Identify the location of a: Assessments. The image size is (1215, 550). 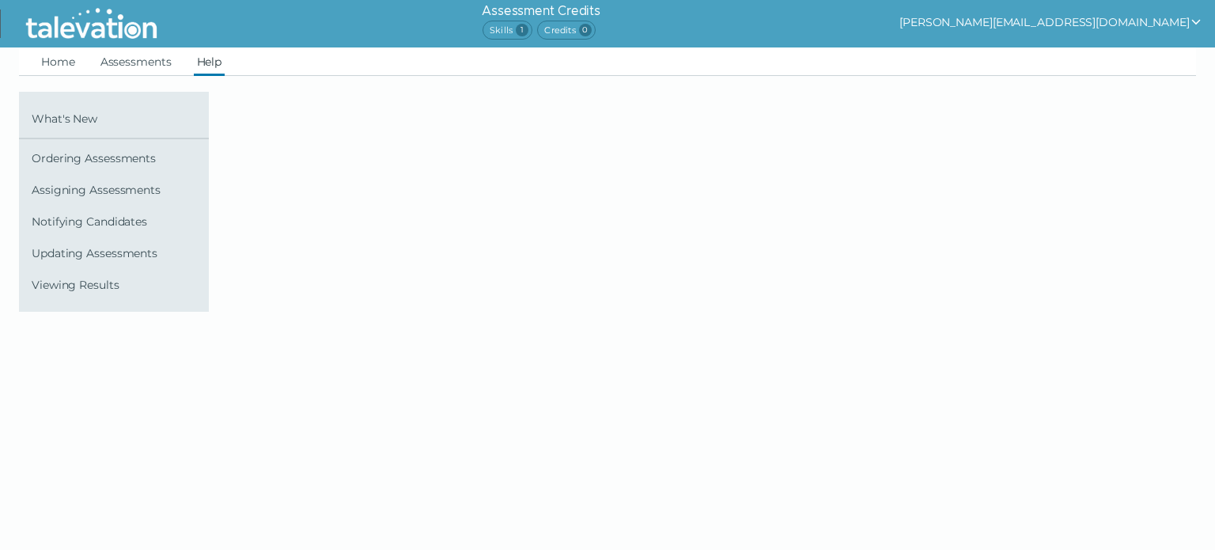
(136, 62).